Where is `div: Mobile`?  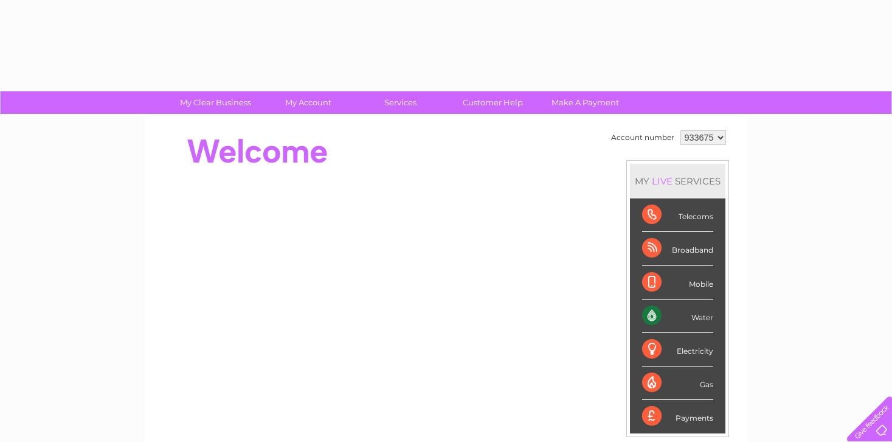
div: Mobile is located at coordinates (678, 282).